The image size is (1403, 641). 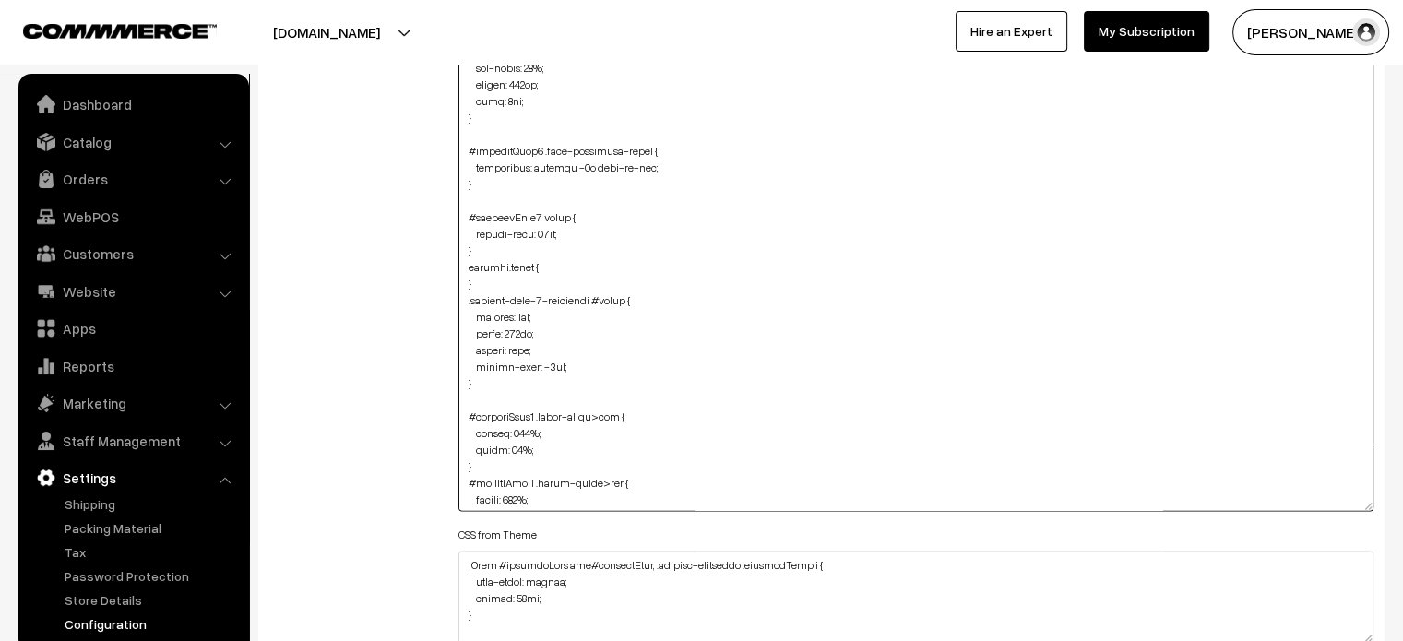 What do you see at coordinates (120, 30) in the screenshot?
I see `img: COMMMERCE` at bounding box center [120, 30].